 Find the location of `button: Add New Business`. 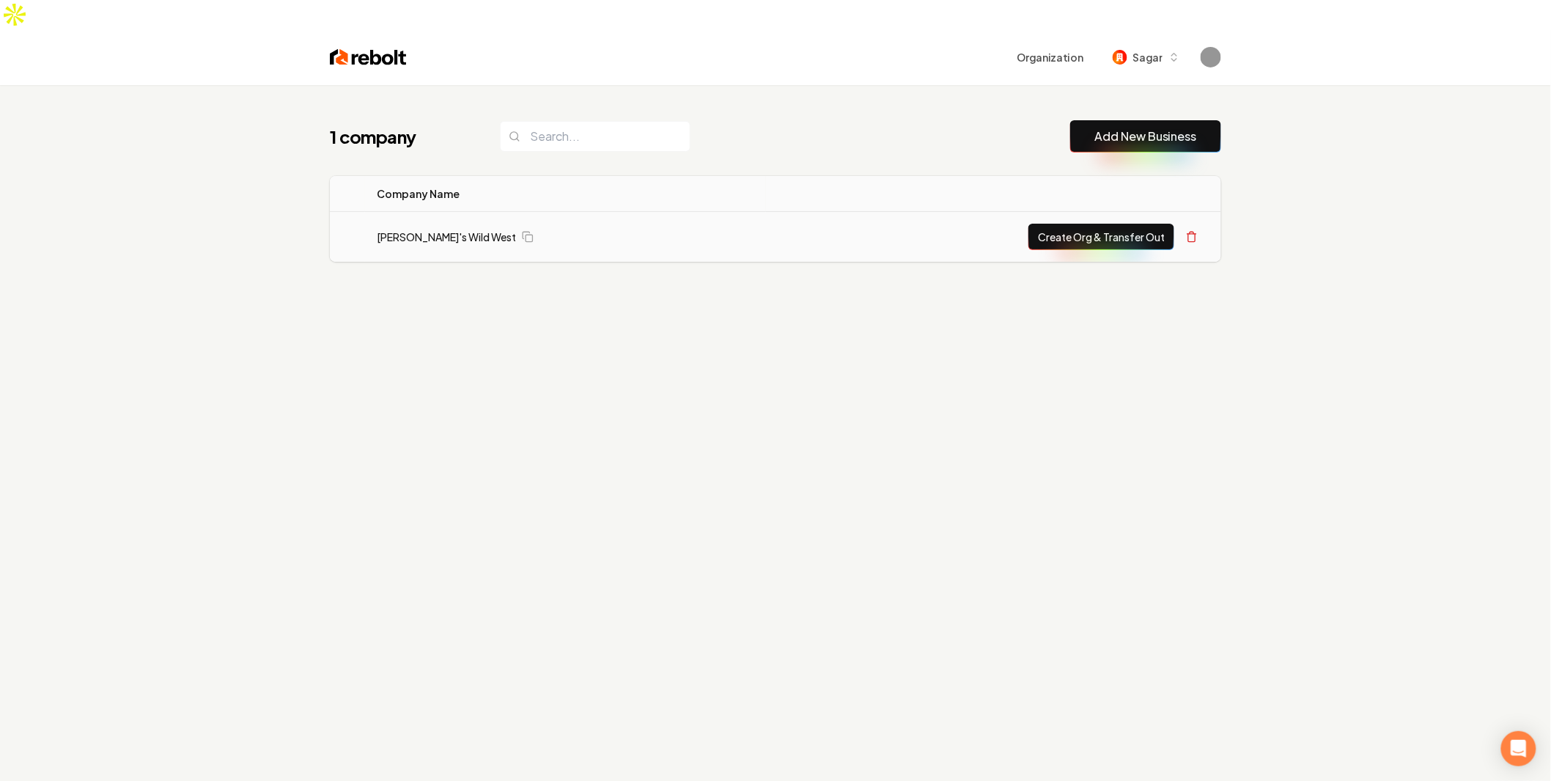

button: Add New Business is located at coordinates (1145, 136).